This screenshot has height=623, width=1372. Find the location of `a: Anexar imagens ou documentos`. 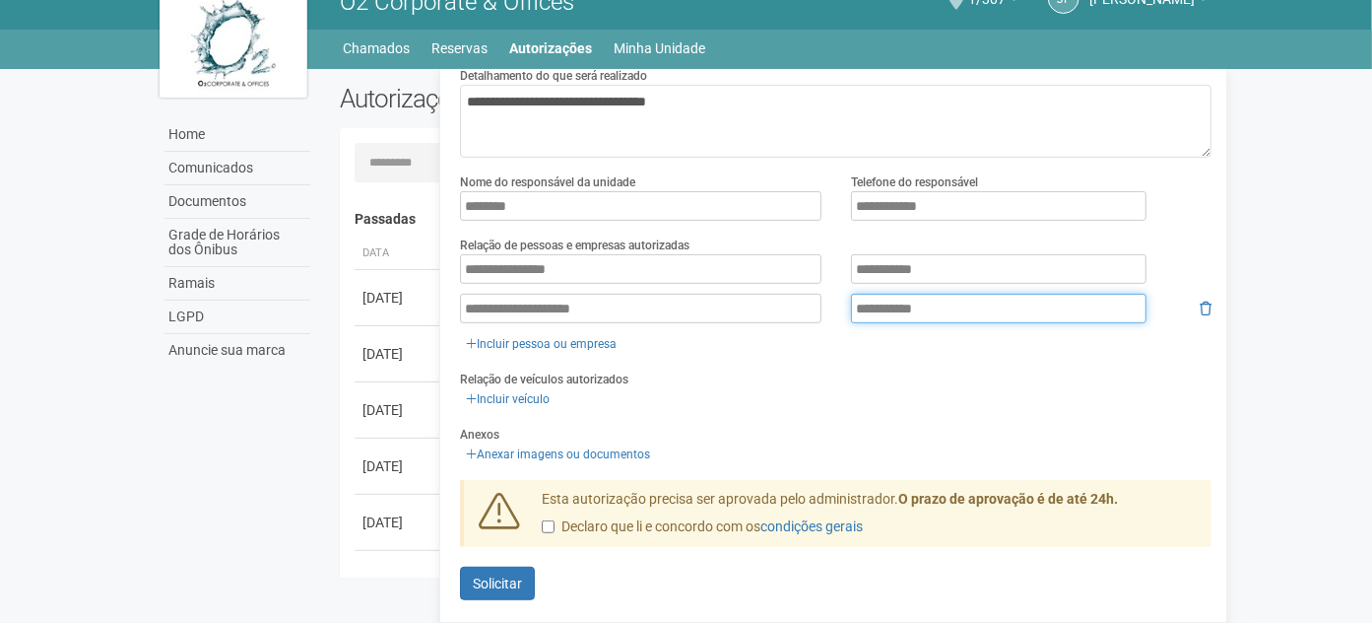

a: Anexar imagens ou documentos is located at coordinates (558, 454).